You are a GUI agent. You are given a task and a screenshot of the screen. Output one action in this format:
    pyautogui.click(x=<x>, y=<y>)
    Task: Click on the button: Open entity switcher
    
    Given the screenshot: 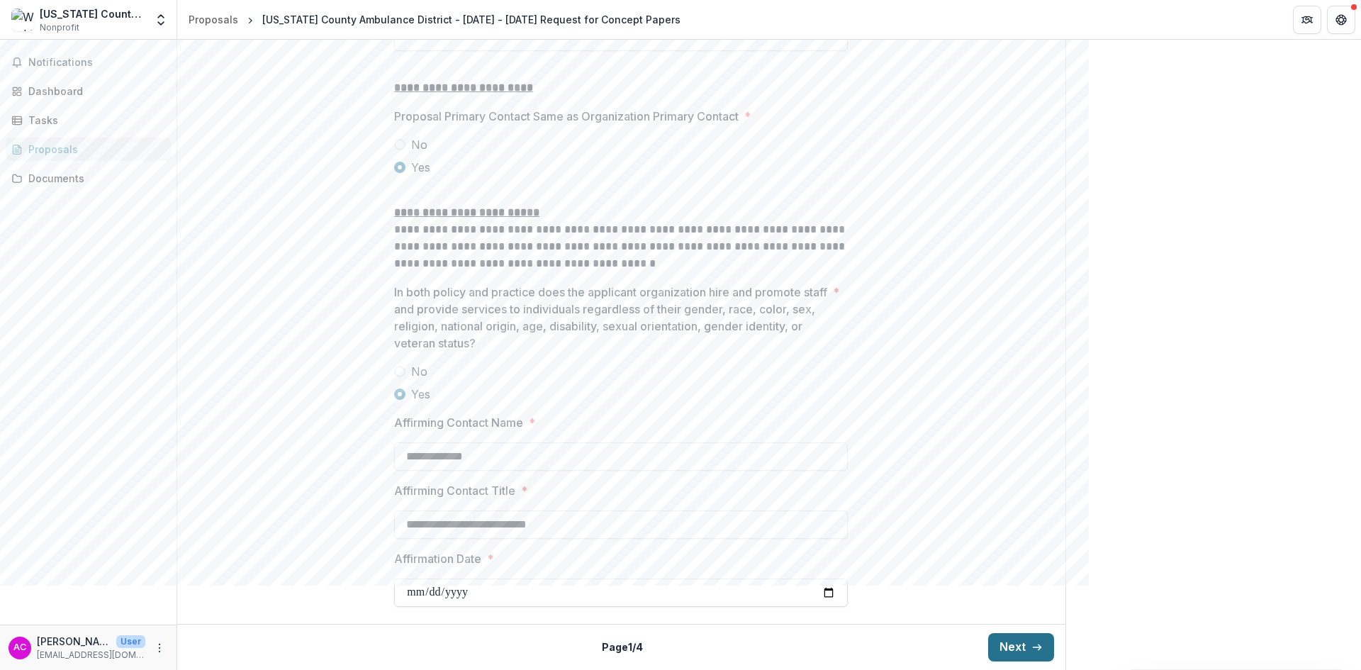 What is the action you would take?
    pyautogui.click(x=161, y=20)
    